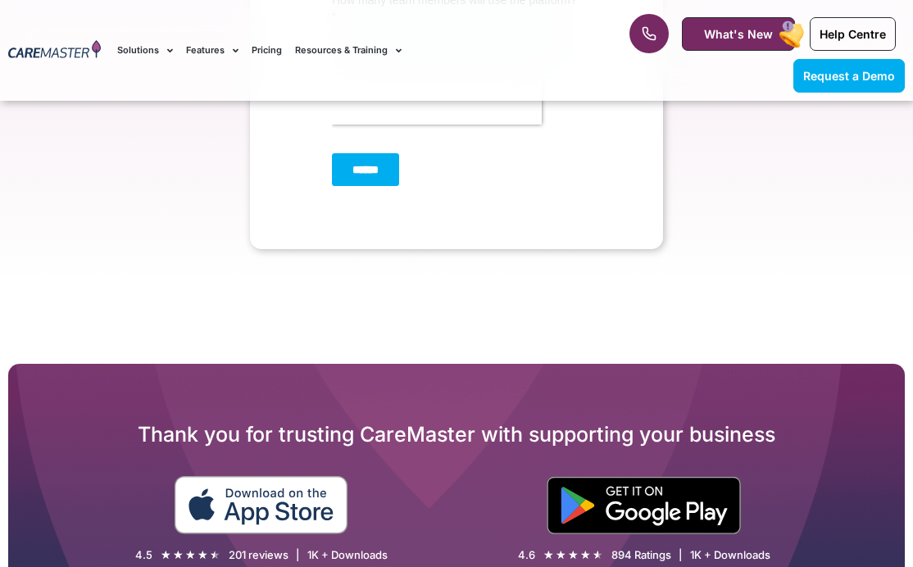  Describe the element at coordinates (266, 50) in the screenshot. I see `a: Pricing` at that location.